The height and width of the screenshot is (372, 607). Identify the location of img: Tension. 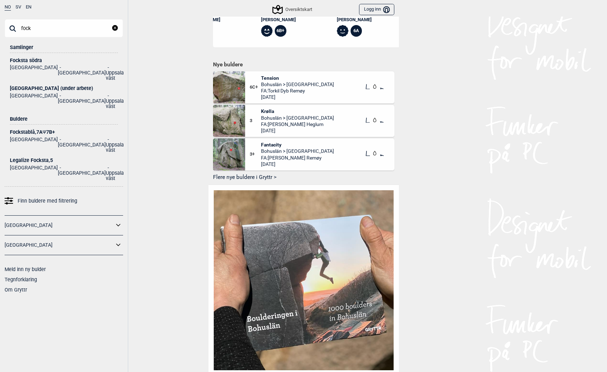
(229, 87).